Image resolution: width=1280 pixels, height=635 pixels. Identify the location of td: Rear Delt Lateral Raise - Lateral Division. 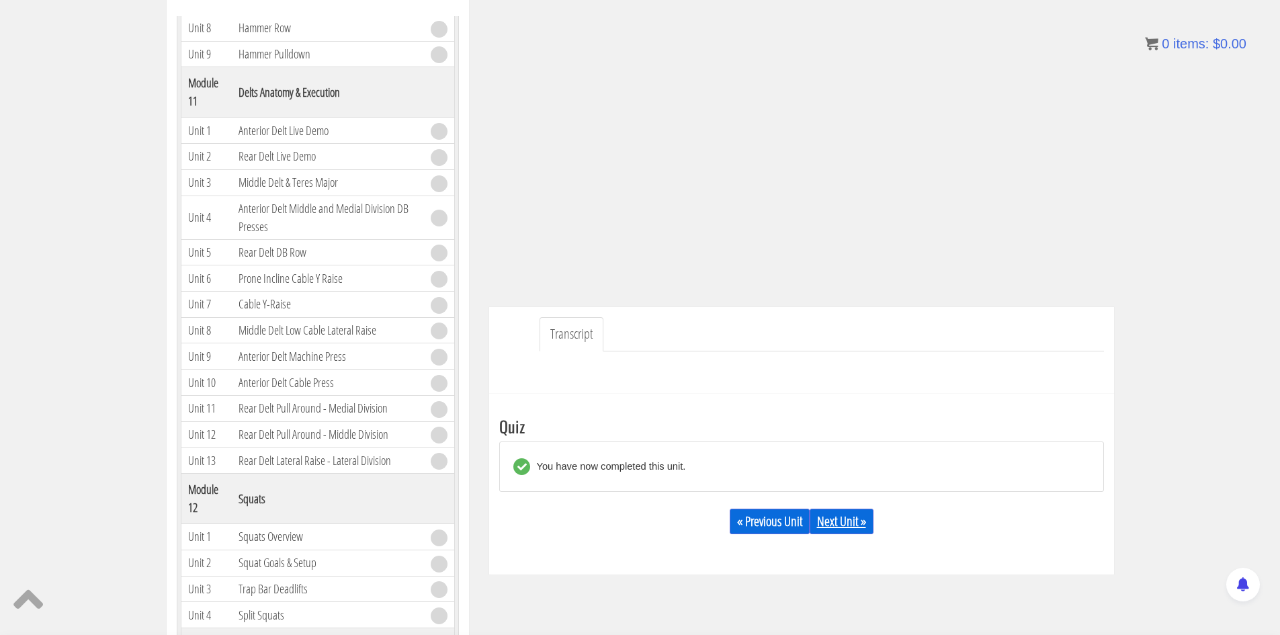
(328, 460).